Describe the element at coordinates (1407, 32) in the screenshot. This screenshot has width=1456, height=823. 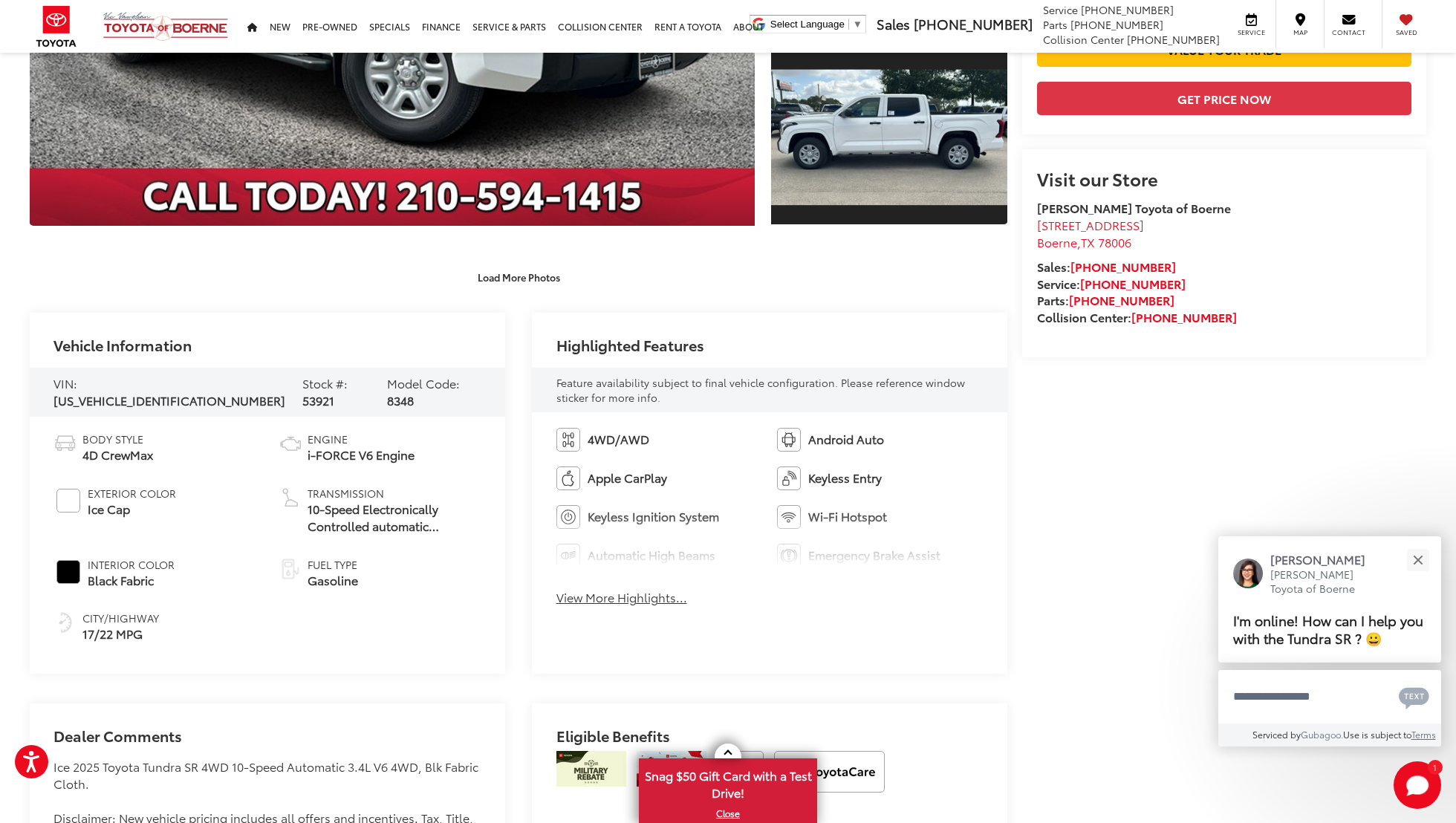
I see `span: Saved` at that location.